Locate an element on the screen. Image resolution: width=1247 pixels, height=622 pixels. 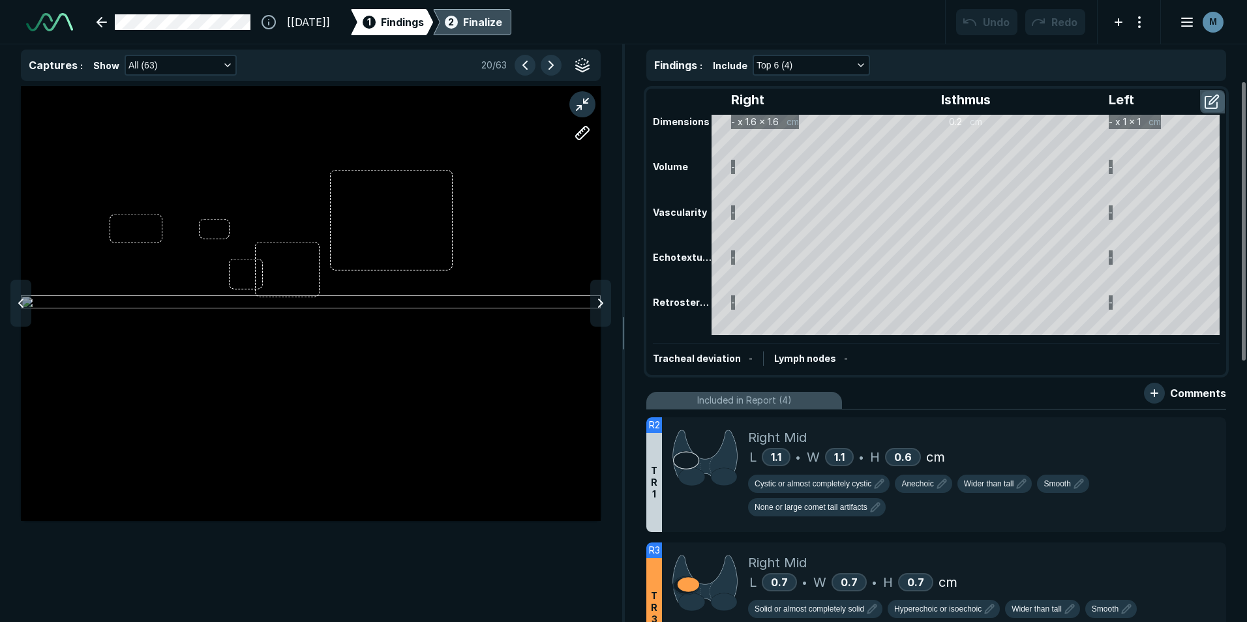
span: 0.6 is located at coordinates (902, 457).